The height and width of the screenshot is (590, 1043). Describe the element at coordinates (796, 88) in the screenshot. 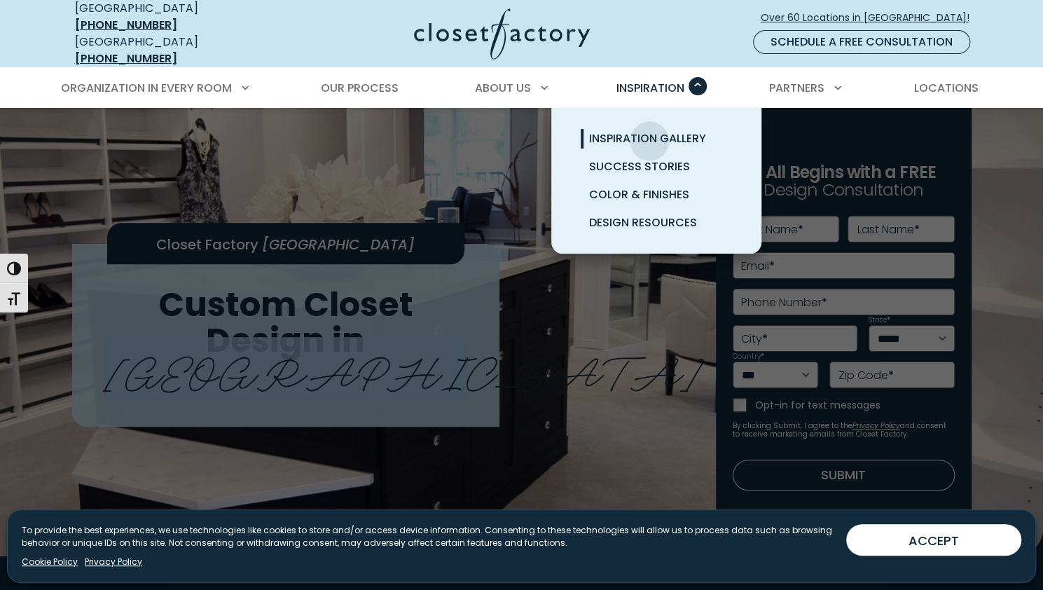

I see `span: Partners` at that location.